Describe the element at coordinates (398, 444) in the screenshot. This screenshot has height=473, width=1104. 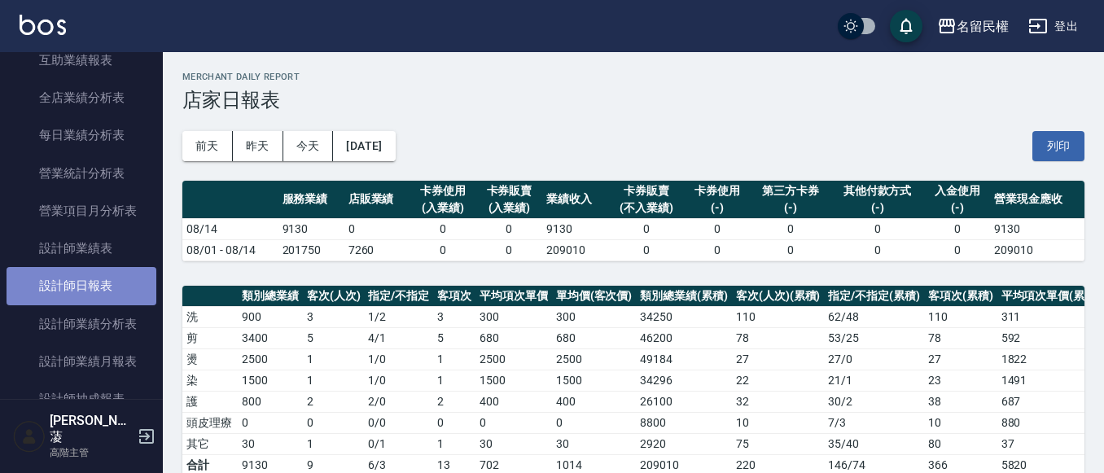
I see `td: 0 / 1` at that location.